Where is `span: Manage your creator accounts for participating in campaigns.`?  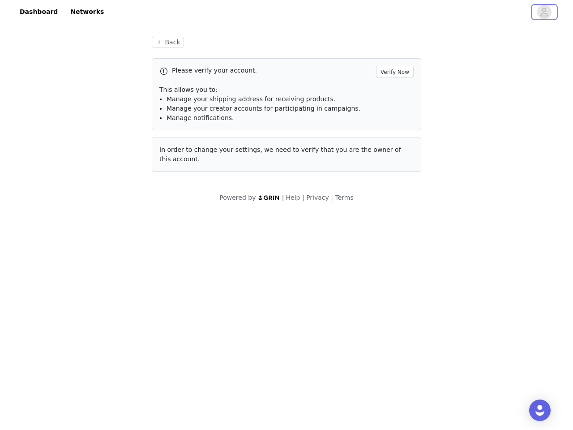 span: Manage your creator accounts for participating in campaigns. is located at coordinates (263, 108).